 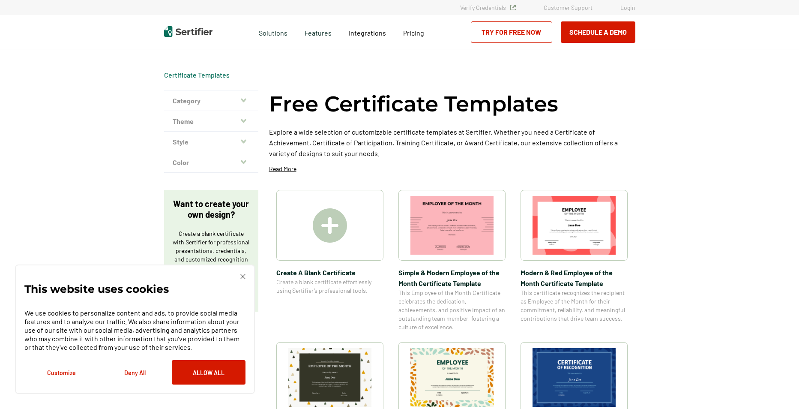 What do you see at coordinates (330, 272) in the screenshot?
I see `span: Create A Blank Certificate` at bounding box center [330, 272].